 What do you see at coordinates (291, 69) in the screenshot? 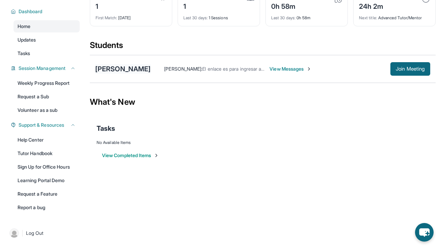
I see `span: View Messages` at bounding box center [291, 69].